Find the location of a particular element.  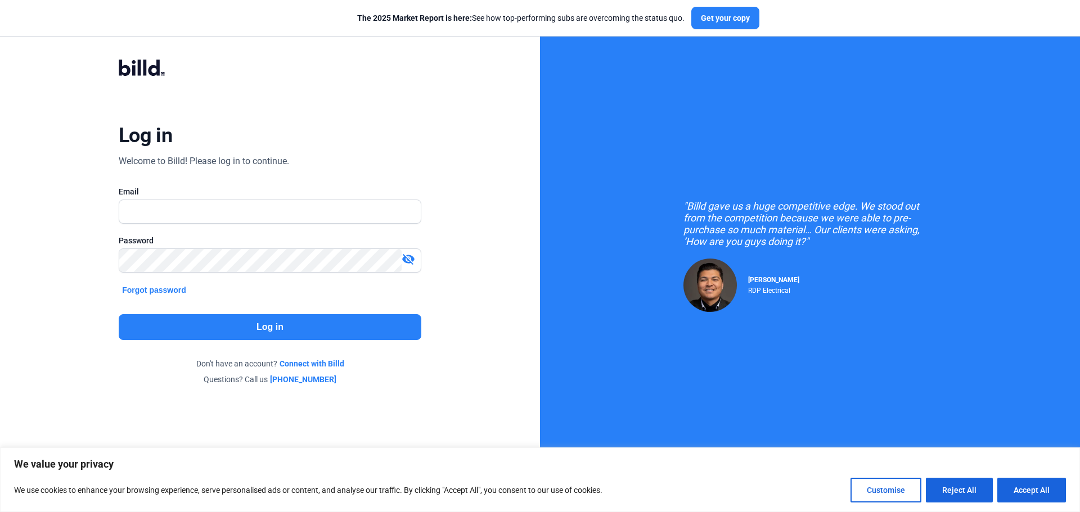

div: Don't have an account? is located at coordinates (270, 364).